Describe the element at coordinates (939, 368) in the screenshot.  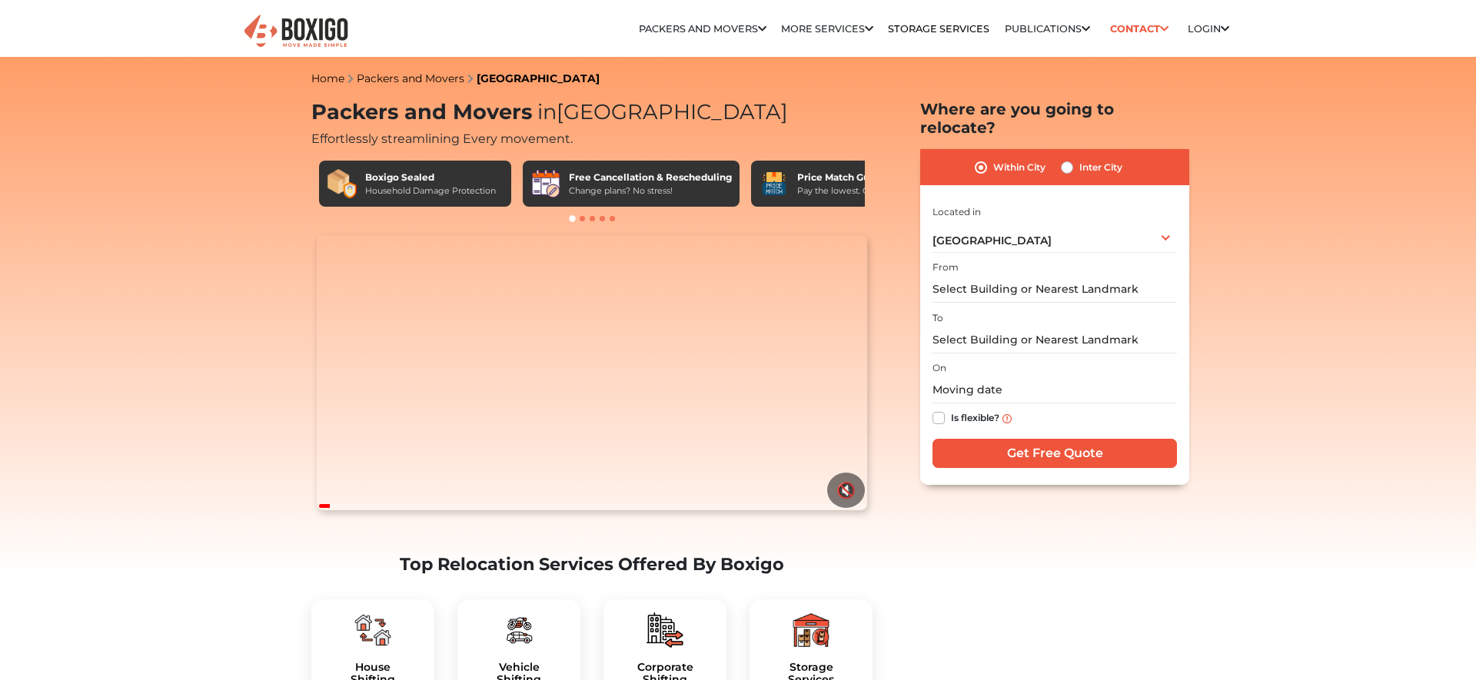
I see `label: On` at that location.